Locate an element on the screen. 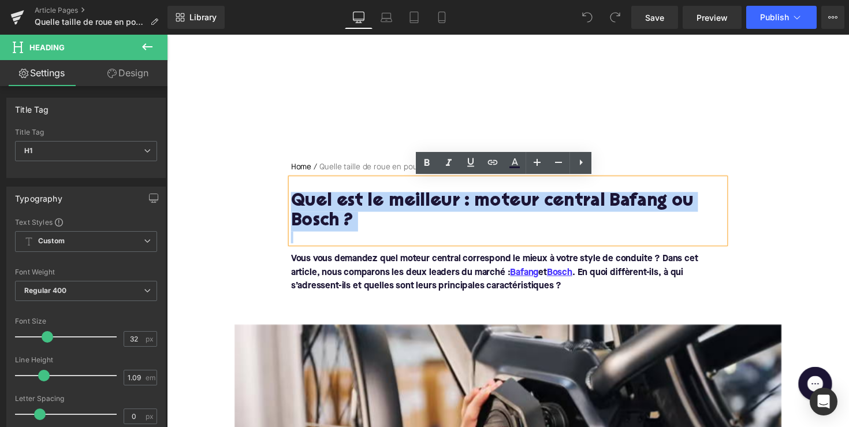 This screenshot has width=849, height=427. div: Font Size is located at coordinates (86, 321).